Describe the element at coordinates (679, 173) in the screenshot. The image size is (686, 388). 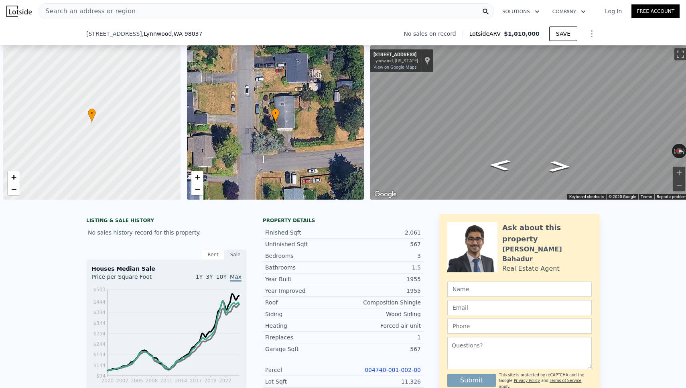
I see `button: Zoom in` at that location.